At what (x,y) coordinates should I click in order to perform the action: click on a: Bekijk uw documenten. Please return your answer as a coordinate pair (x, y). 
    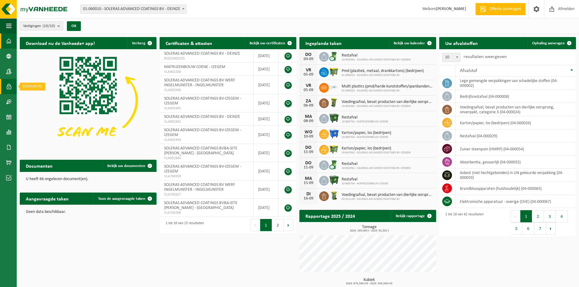
    Looking at the image, I should click on (129, 166).